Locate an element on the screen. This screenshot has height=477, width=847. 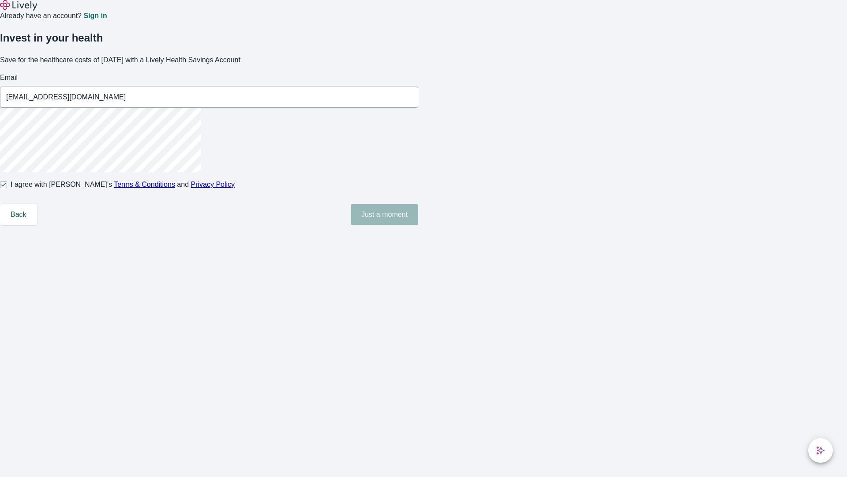
button: chat is located at coordinates (821, 450).